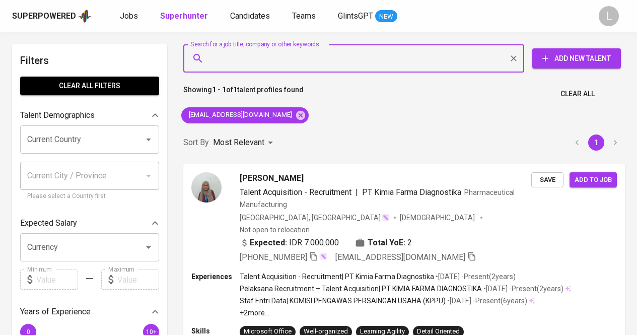 Image resolution: width=637 pixels, height=335 pixels. I want to click on p: Years of Experience, so click(55, 312).